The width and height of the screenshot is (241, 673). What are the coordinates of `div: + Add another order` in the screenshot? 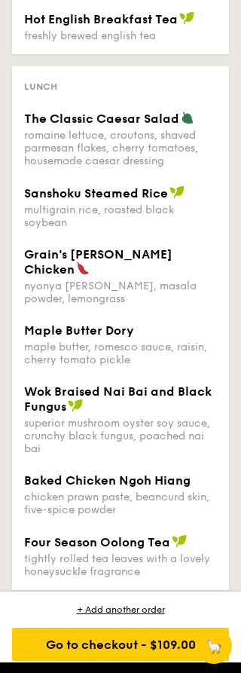 It's located at (121, 610).